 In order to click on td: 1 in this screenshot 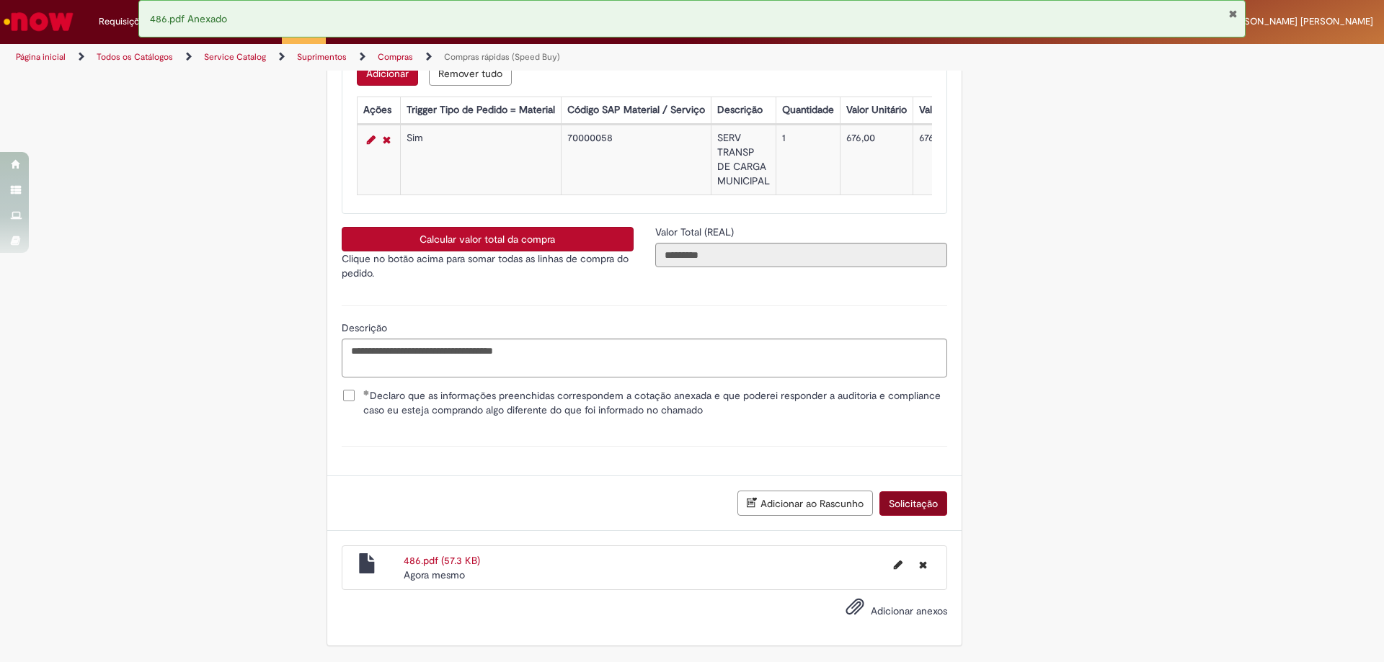, I will do `click(807, 160)`.